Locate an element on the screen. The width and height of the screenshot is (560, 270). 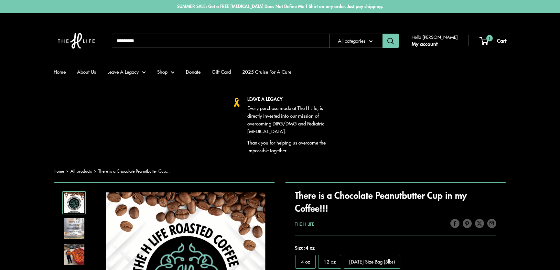
a: 1 Cart is located at coordinates (493, 41).